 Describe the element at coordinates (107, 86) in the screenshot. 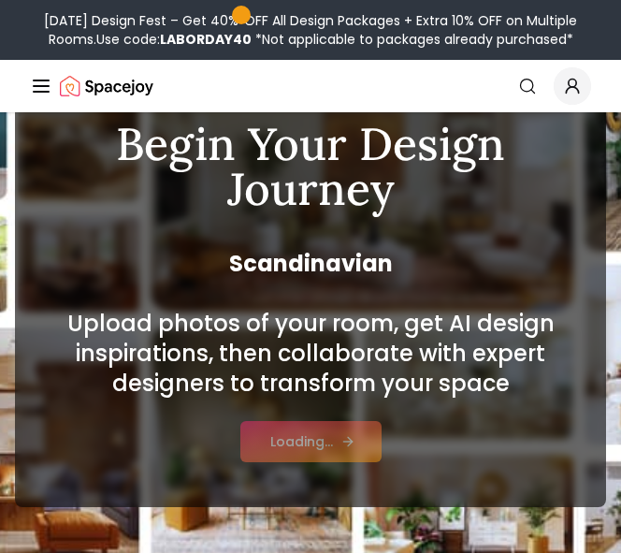

I see `img: Spacejoy Logo` at that location.